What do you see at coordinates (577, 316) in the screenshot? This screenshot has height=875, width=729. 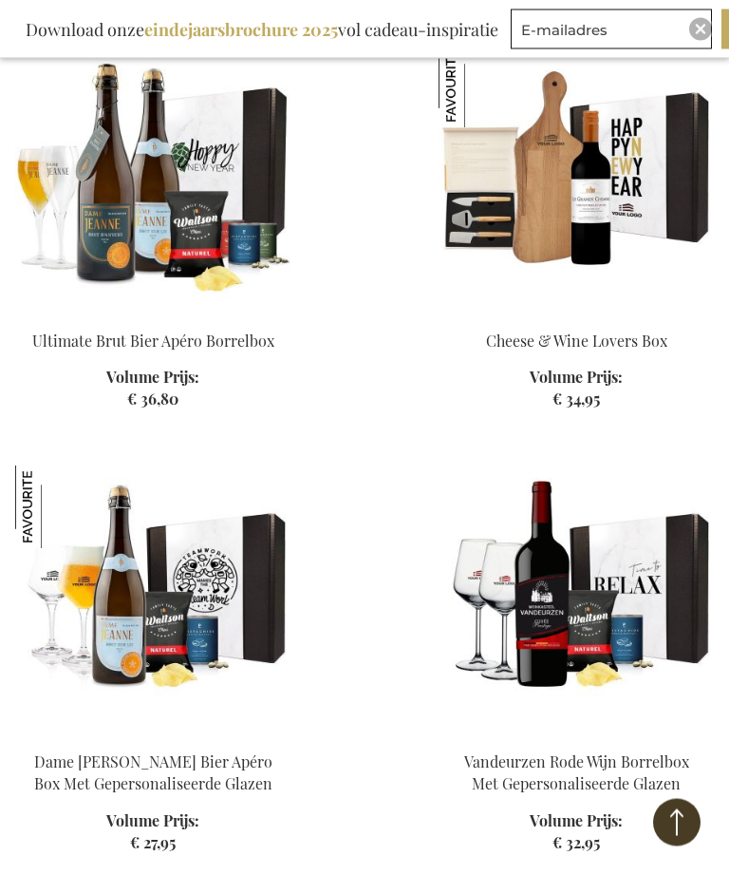 I see `a: Cheese & Wine Lovers Box Cheese & Wine Lovers Box` at bounding box center [577, 316].